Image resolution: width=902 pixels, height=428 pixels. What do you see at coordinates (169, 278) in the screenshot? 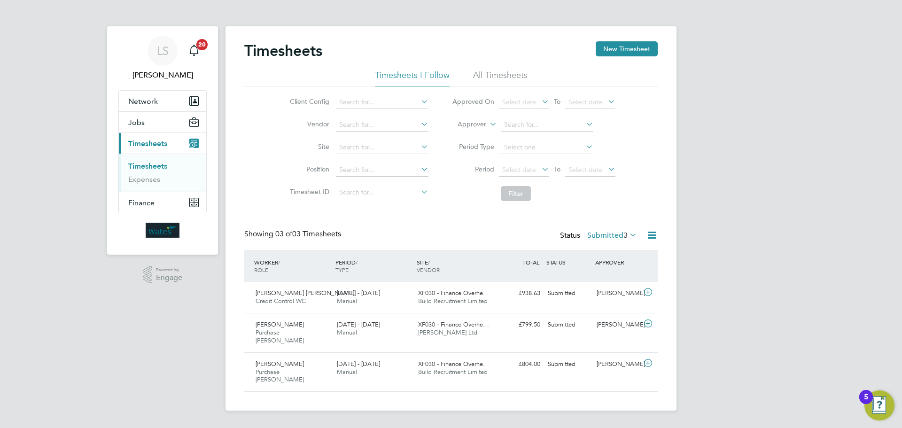
I see `span: Engage` at bounding box center [169, 278].